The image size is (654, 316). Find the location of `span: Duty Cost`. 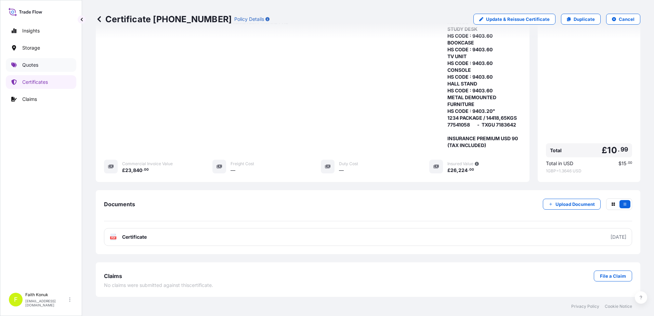

span: Duty Cost is located at coordinates (349, 164).